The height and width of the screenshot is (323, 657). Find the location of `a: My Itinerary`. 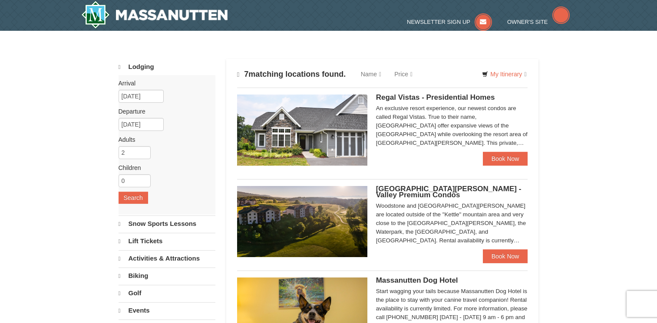

a: My Itinerary is located at coordinates (504, 74).